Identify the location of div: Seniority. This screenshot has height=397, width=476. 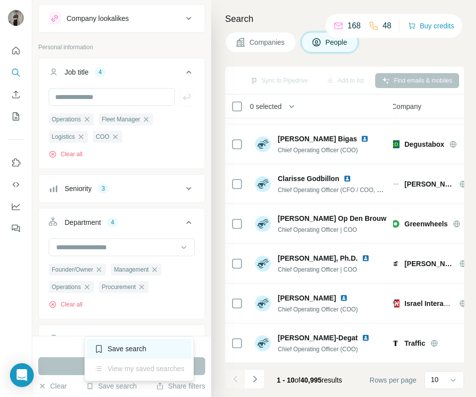
(78, 188).